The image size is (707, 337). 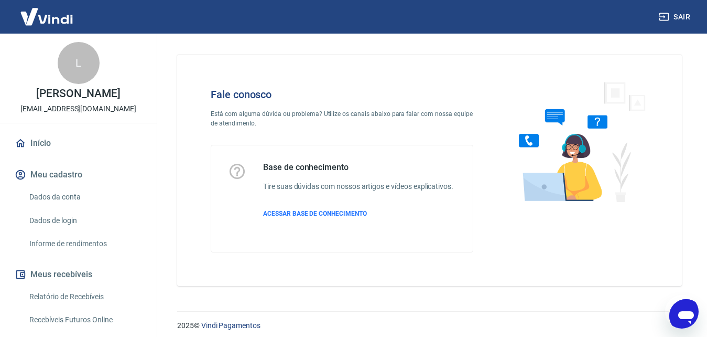 I want to click on a: Informe de rendimentos, so click(x=84, y=243).